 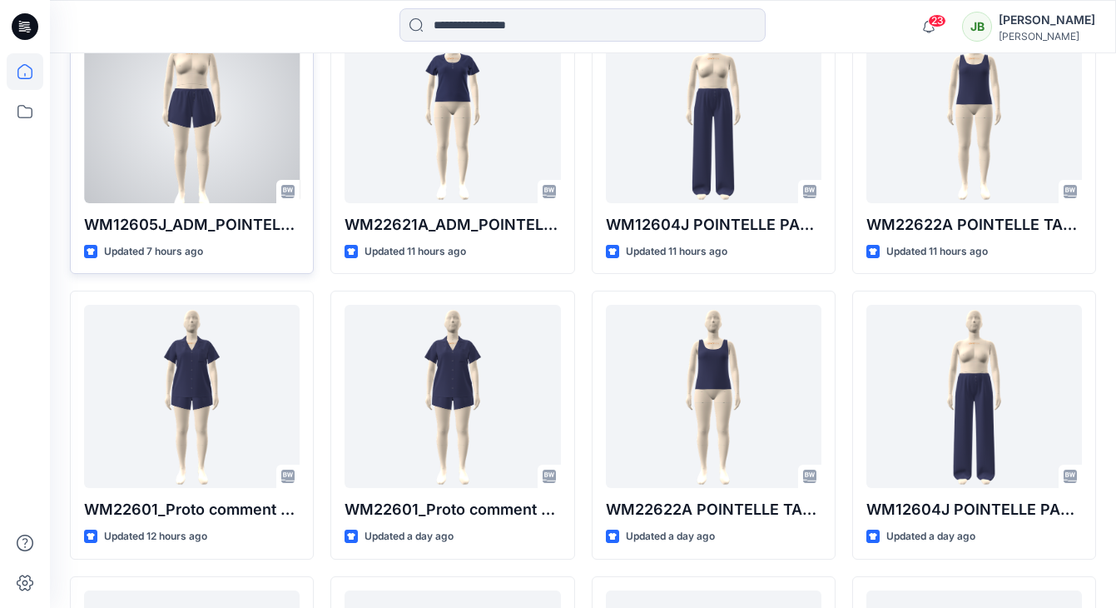 What do you see at coordinates (191, 112) in the screenshot?
I see `a: WM12605J_ADM_POINTELLE SHORT_COLORWAY_REV4` at bounding box center [191, 112].